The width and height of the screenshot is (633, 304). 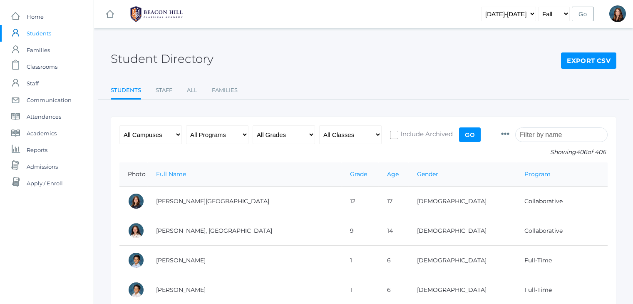 I want to click on a: Staff, so click(x=164, y=90).